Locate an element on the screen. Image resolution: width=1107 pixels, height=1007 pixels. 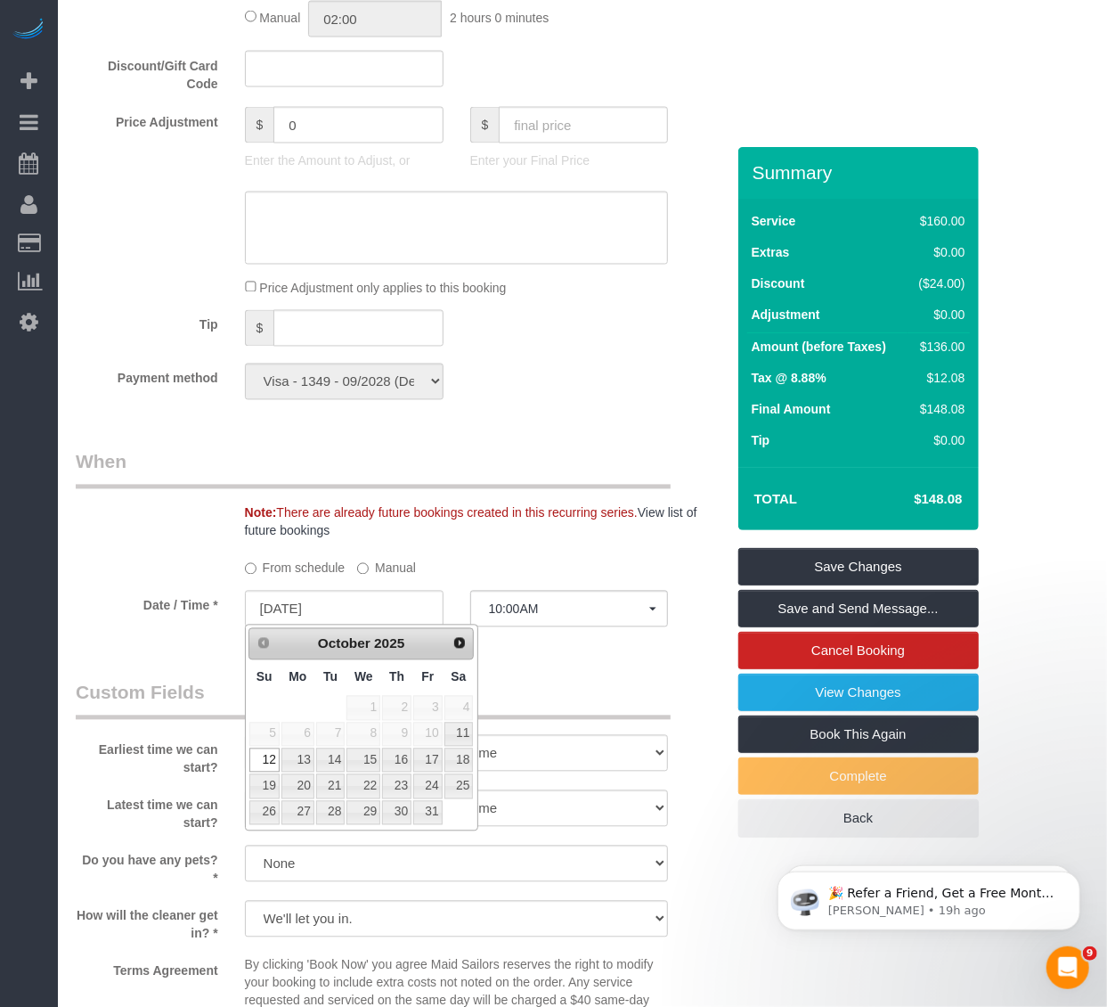
span: October is located at coordinates (344, 643).